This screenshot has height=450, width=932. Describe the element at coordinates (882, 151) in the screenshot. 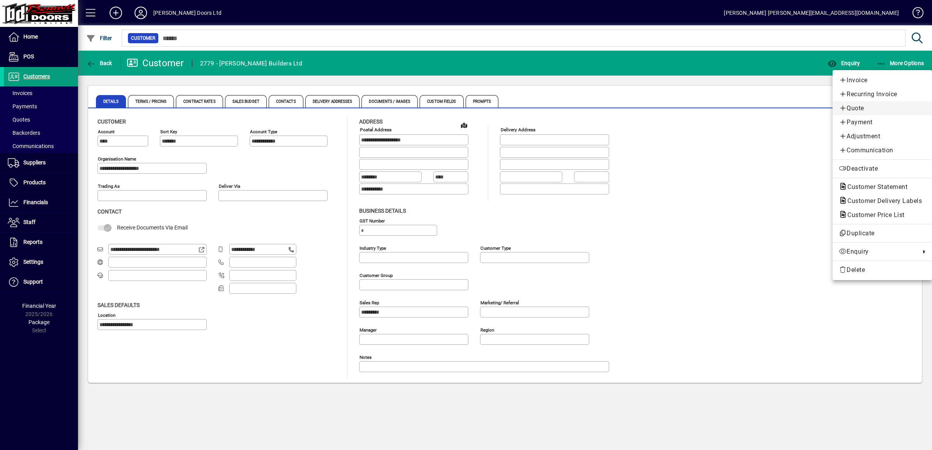

I see `span: Communication` at that location.